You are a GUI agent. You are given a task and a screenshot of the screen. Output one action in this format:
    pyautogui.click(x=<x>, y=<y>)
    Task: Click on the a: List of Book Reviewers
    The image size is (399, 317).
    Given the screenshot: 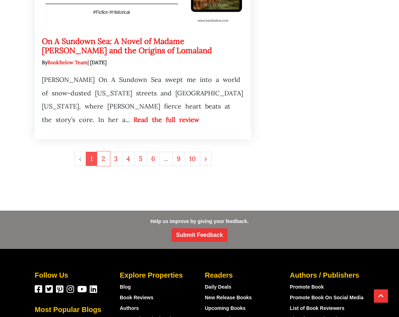 What is the action you would take?
    pyautogui.click(x=317, y=308)
    